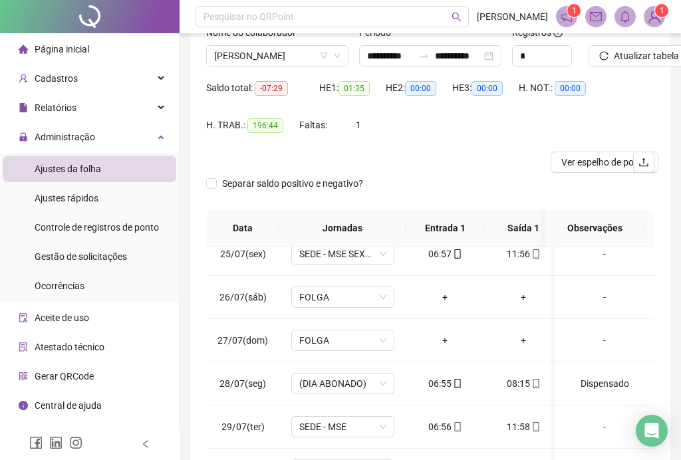  What do you see at coordinates (59, 286) in the screenshot?
I see `span: Ocorrências` at bounding box center [59, 286].